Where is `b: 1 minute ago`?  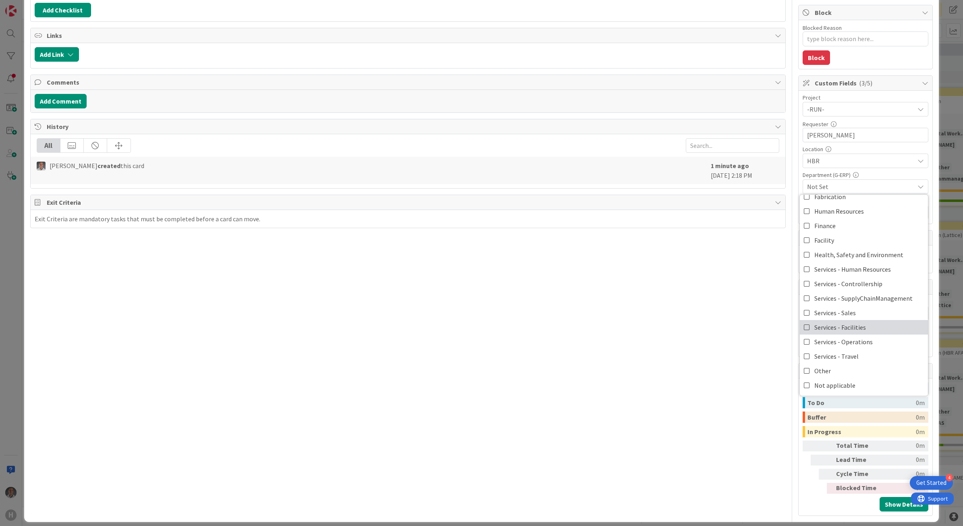 b: 1 minute ago is located at coordinates (730, 166).